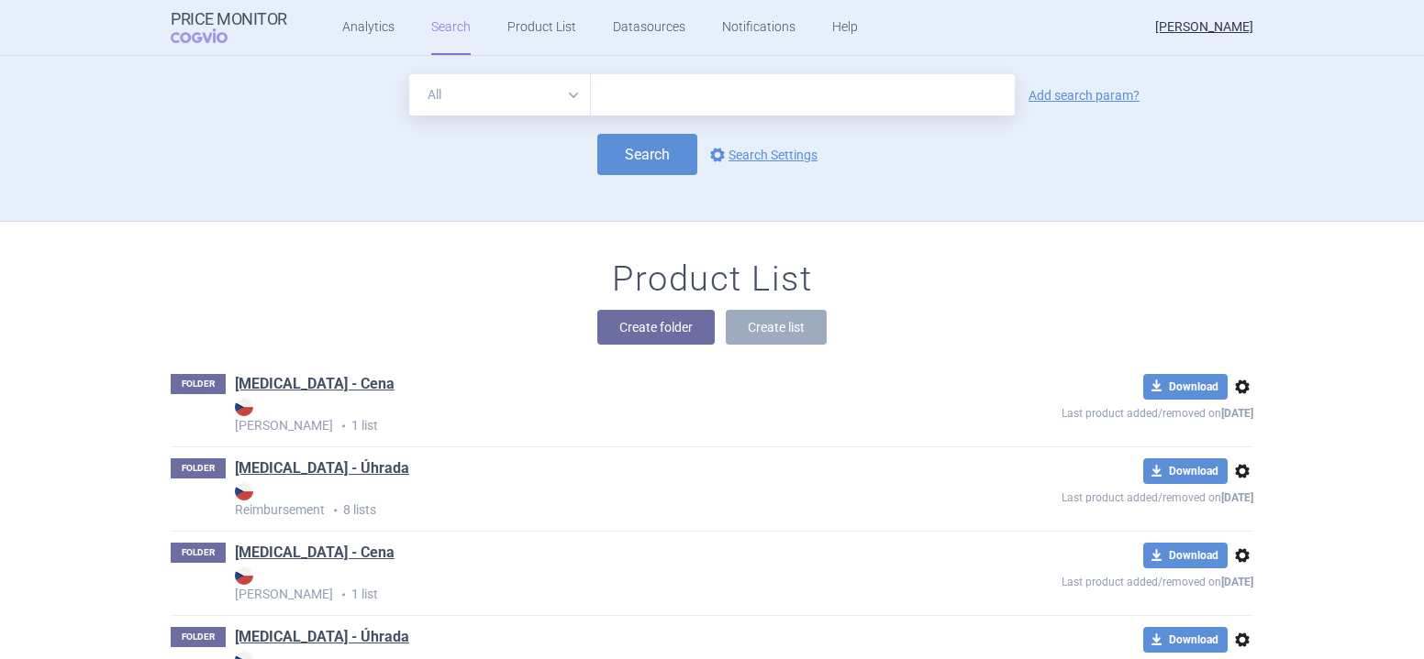 The height and width of the screenshot is (659, 1424). What do you see at coordinates (322, 471) in the screenshot?
I see `h1: ARANESP - Úhrada` at bounding box center [322, 471].